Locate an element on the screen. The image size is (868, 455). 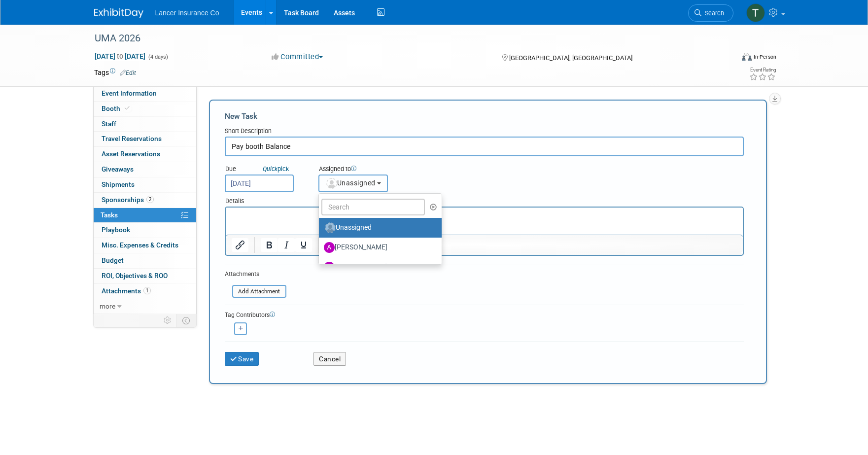
button: Underline is located at coordinates (304, 245).